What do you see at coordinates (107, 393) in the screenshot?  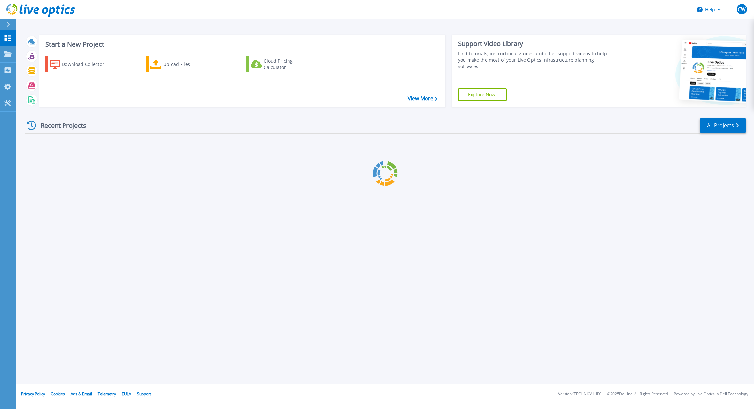 I see `a: Telemetry` at bounding box center [107, 393].